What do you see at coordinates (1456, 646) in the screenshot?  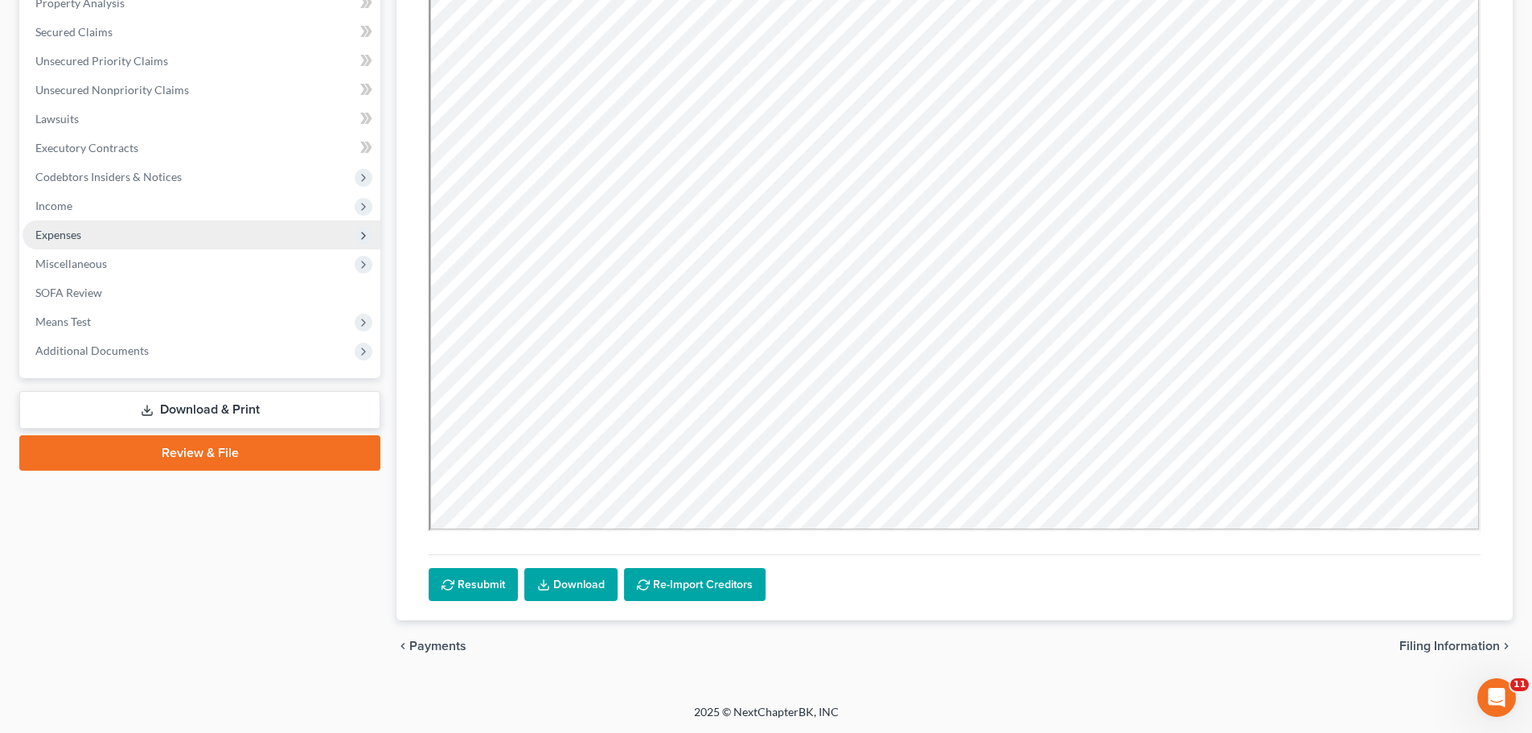 I see `button: Filing Information chevron_right` at bounding box center [1456, 646].